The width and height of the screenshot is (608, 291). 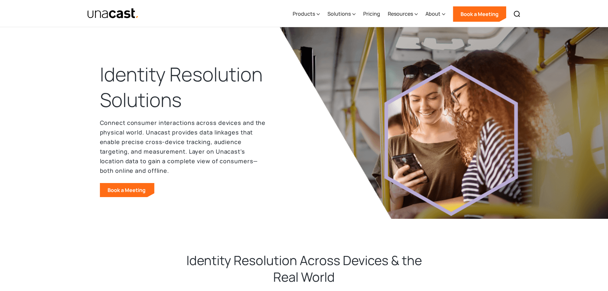 I want to click on p: Connect consumer interactions across devices and the physical world. Unacast provides data linkag..., so click(x=183, y=146).